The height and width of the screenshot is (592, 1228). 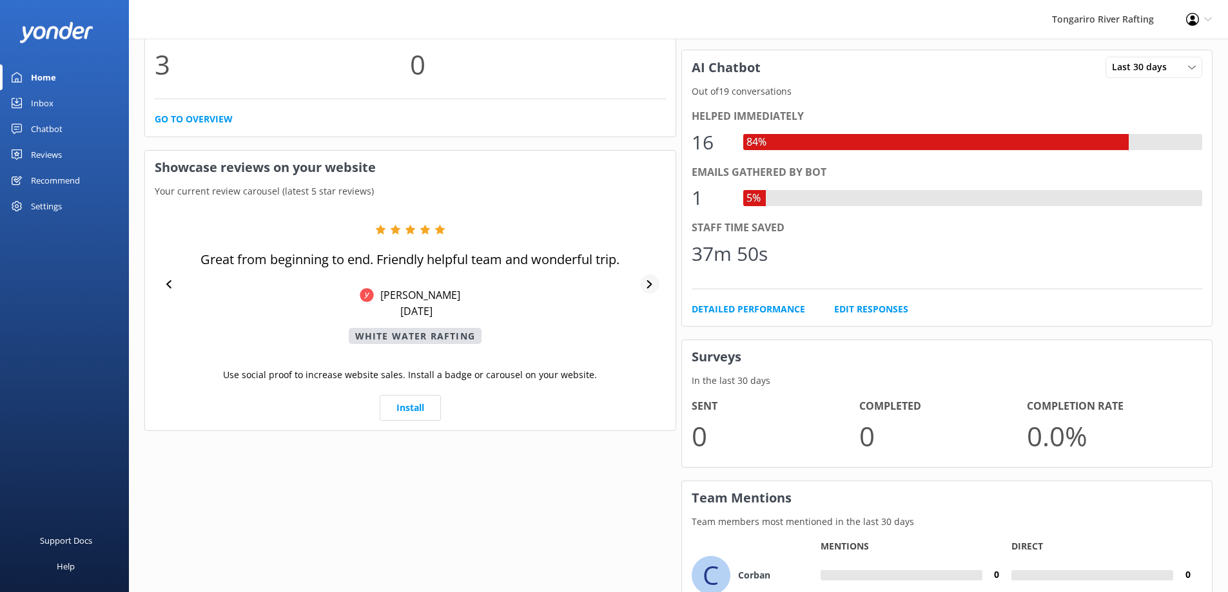 I want to click on a: Detailed Performance, so click(x=748, y=309).